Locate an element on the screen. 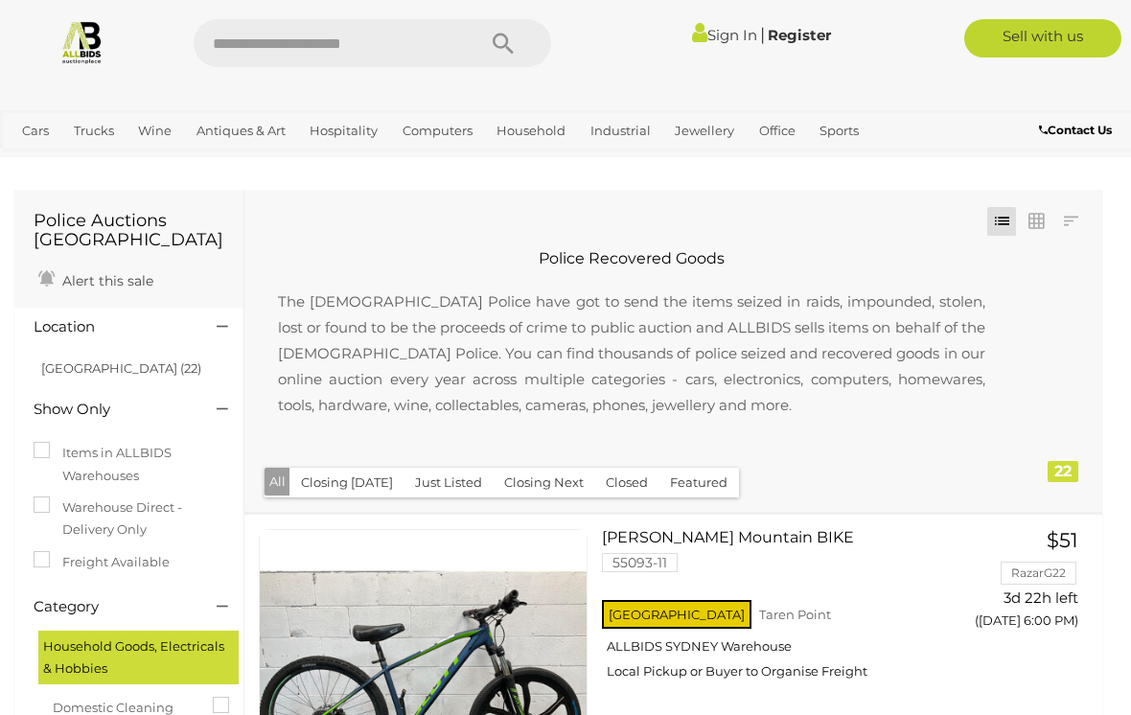 Image resolution: width=1131 pixels, height=715 pixels. span: $51 is located at coordinates (1062, 540).